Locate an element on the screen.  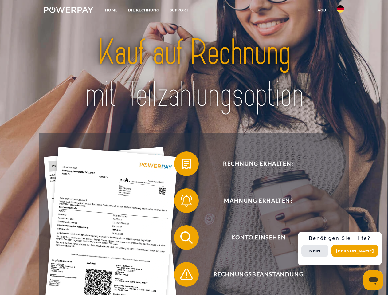
img: qb_bell.svg is located at coordinates (187, 201).